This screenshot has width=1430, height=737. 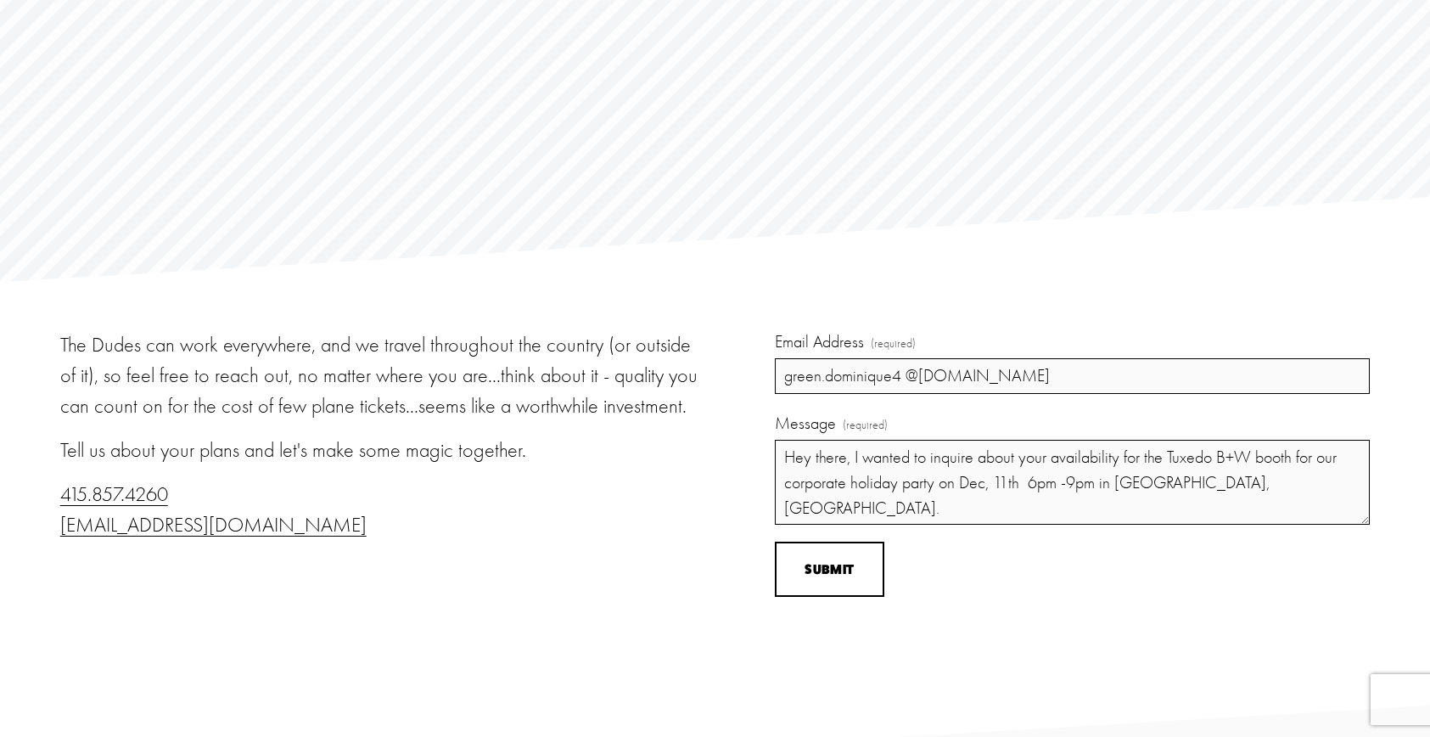 What do you see at coordinates (806, 424) in the screenshot?
I see `span: Message` at bounding box center [806, 424].